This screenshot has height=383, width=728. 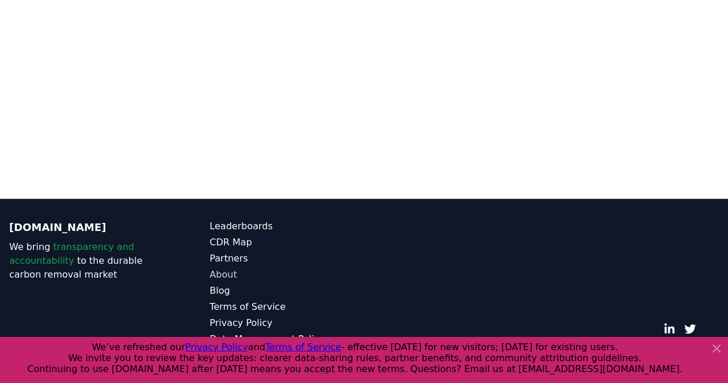 I want to click on a: Twitter, so click(x=690, y=329).